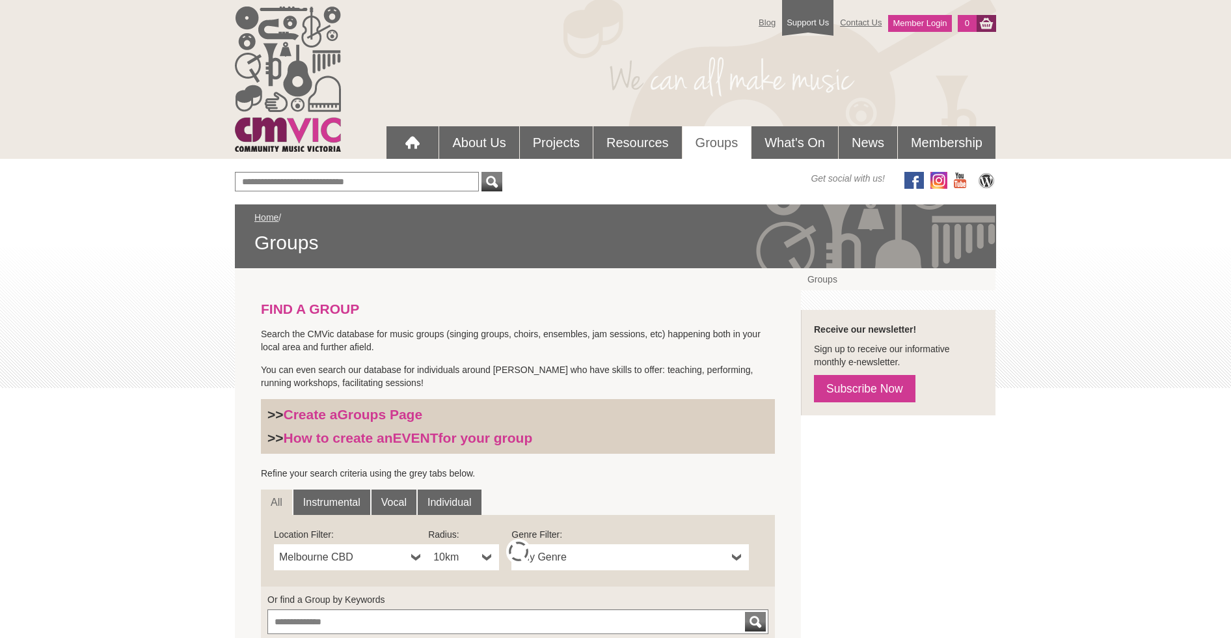  Describe the element at coordinates (638, 143) in the screenshot. I see `a: Resources` at that location.